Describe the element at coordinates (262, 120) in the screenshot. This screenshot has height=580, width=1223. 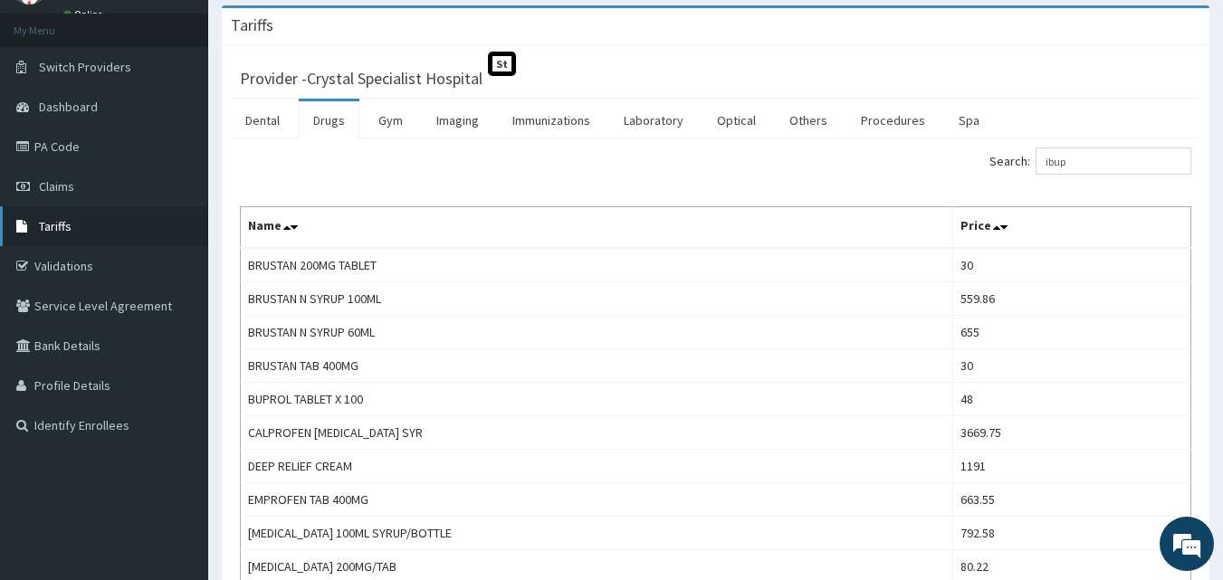
I see `a: Dental` at that location.